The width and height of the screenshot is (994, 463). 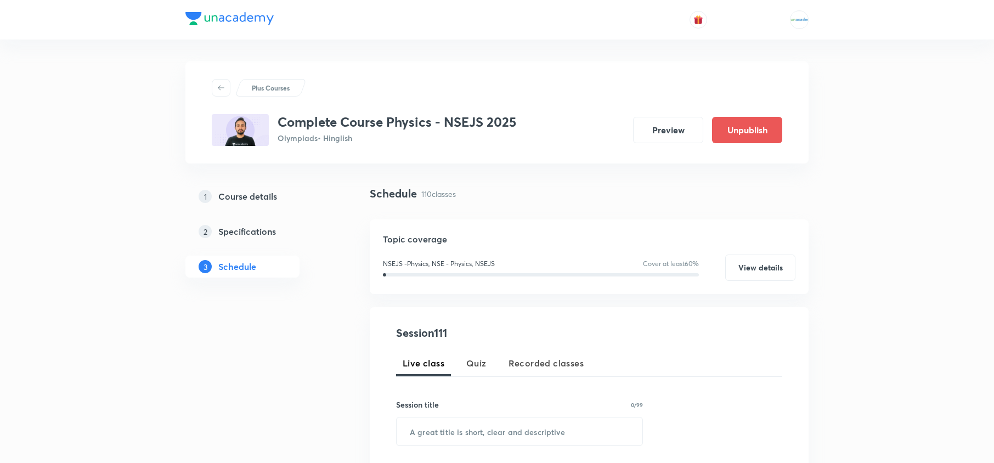 I want to click on button: View details, so click(x=761, y=268).